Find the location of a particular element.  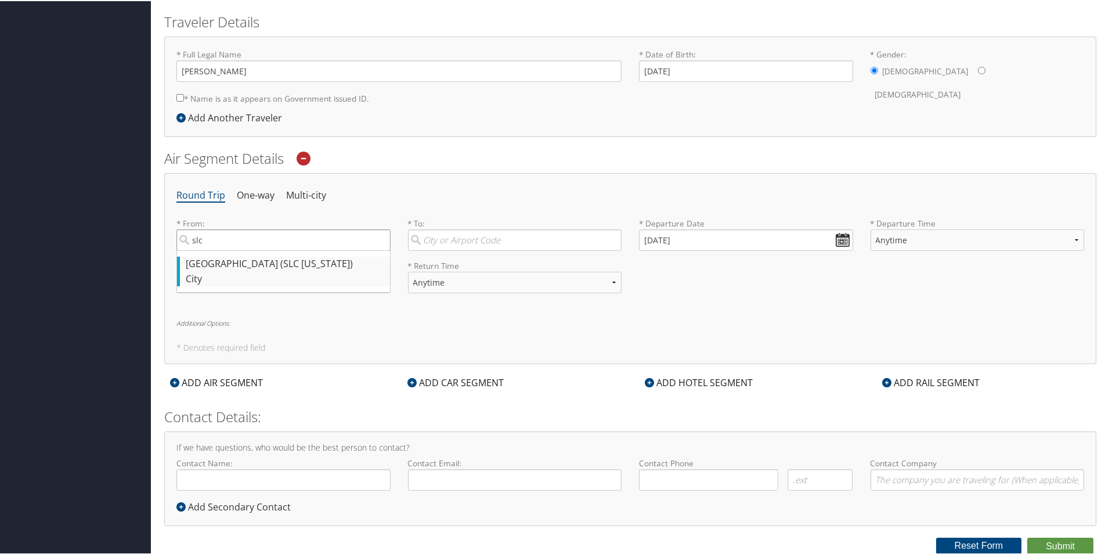

label: * Date of Birth: is located at coordinates (746, 64).